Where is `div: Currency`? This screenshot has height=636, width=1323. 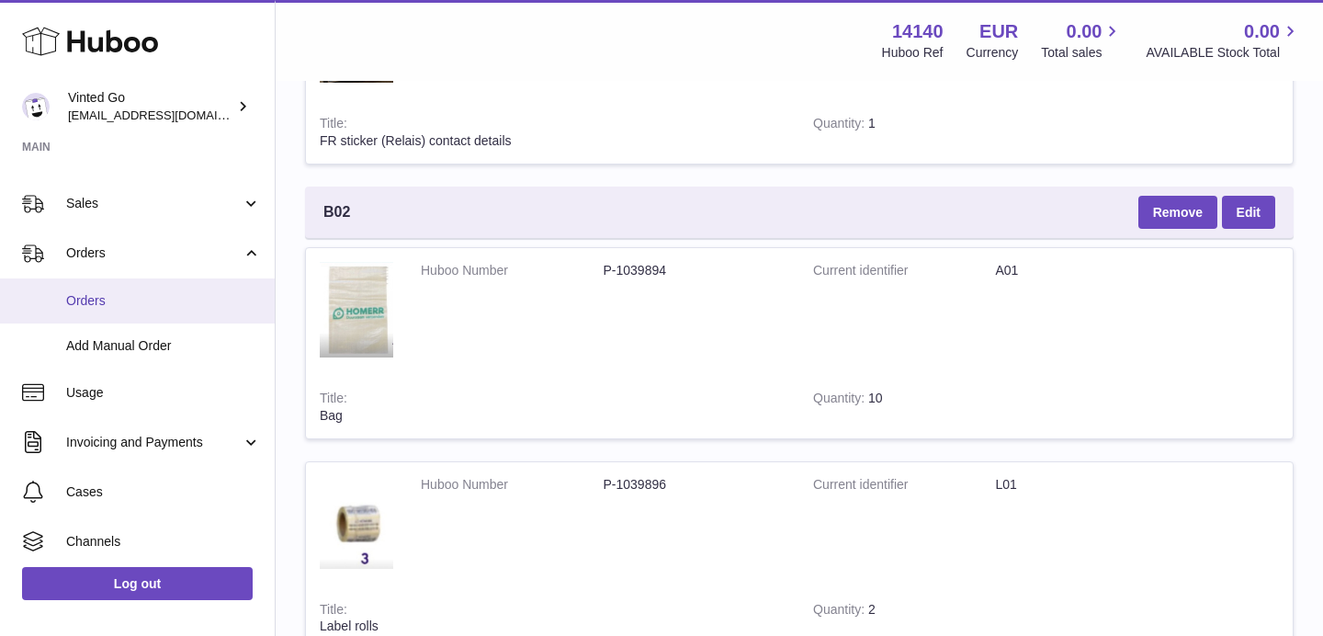 div: Currency is located at coordinates (992, 52).